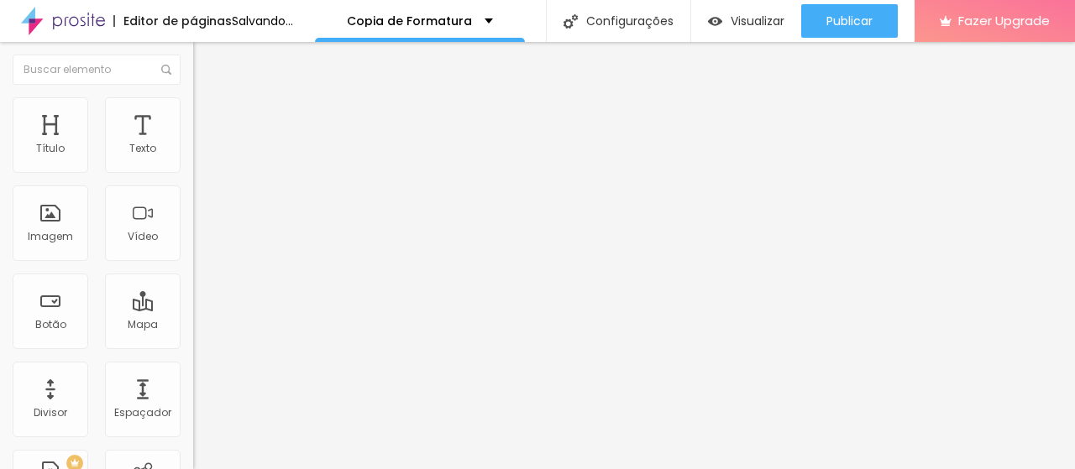  What do you see at coordinates (1004, 20) in the screenshot?
I see `span: Fazer Upgrade` at bounding box center [1004, 20].